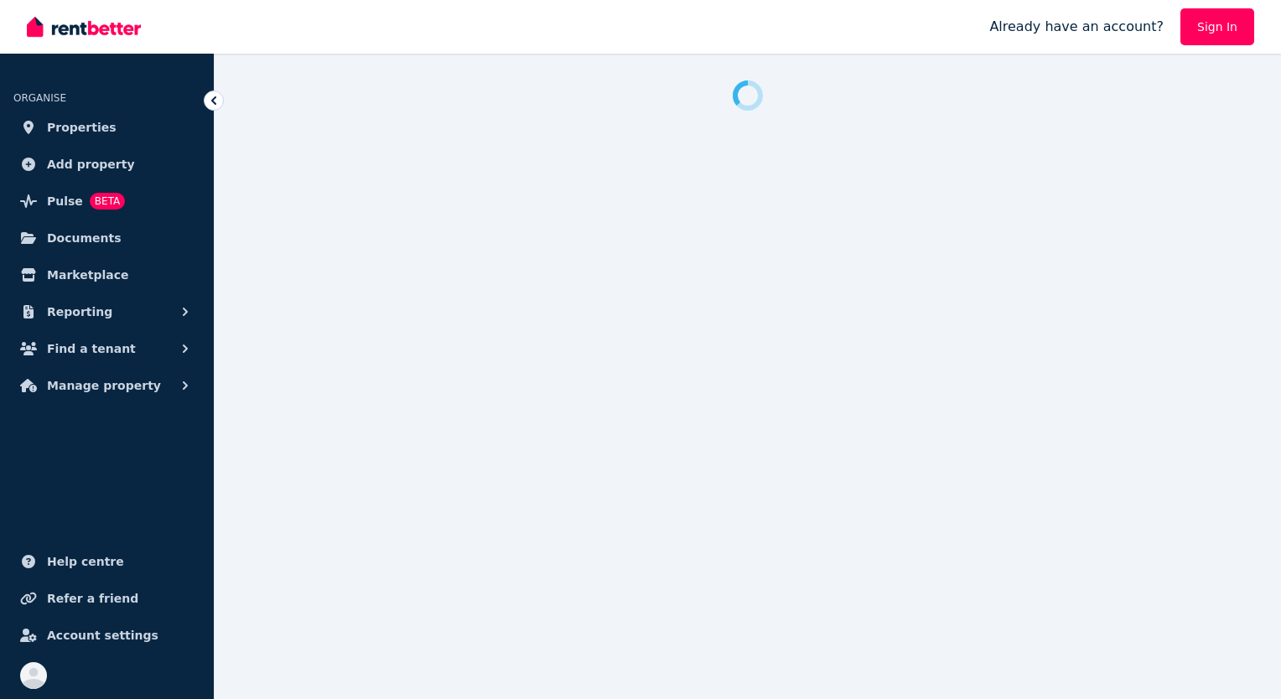 This screenshot has width=1281, height=699. Describe the element at coordinates (87, 275) in the screenshot. I see `span: Marketplace` at that location.